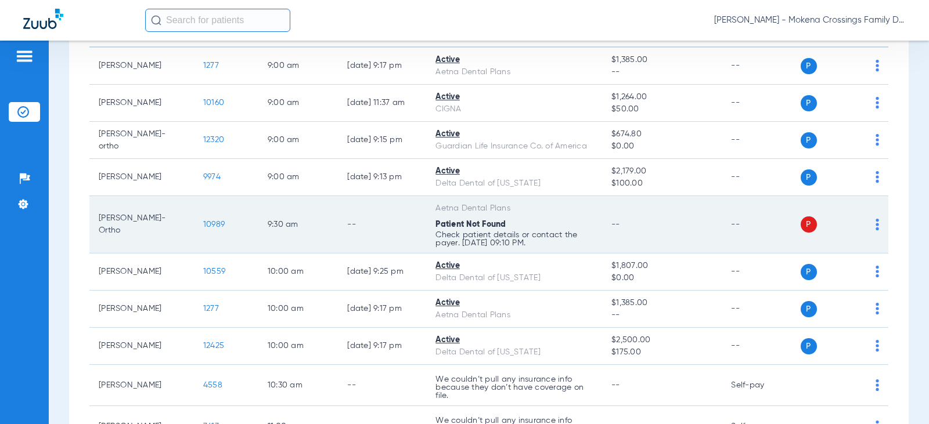 Image resolution: width=929 pixels, height=424 pixels. What do you see at coordinates (662, 171) in the screenshot?
I see `span: $2,179.00` at bounding box center [662, 171].